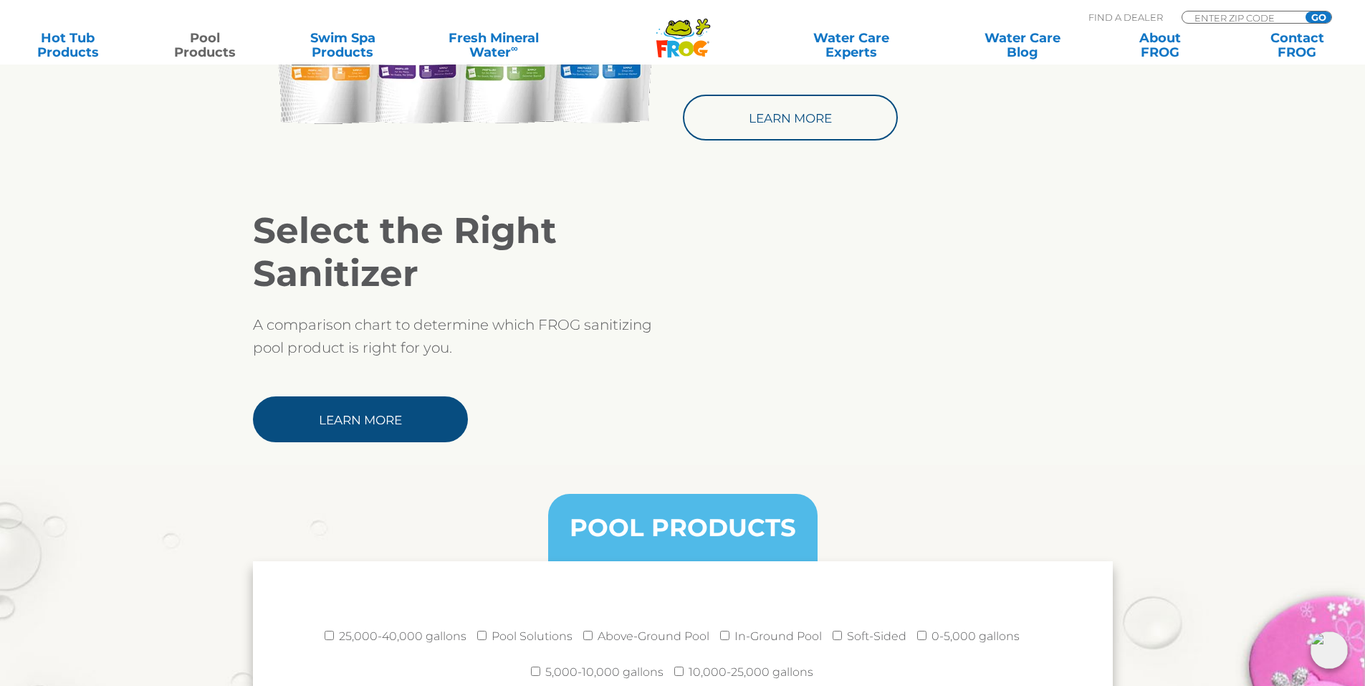 This screenshot has width=1365, height=686. I want to click on img: openIcon, so click(1329, 650).